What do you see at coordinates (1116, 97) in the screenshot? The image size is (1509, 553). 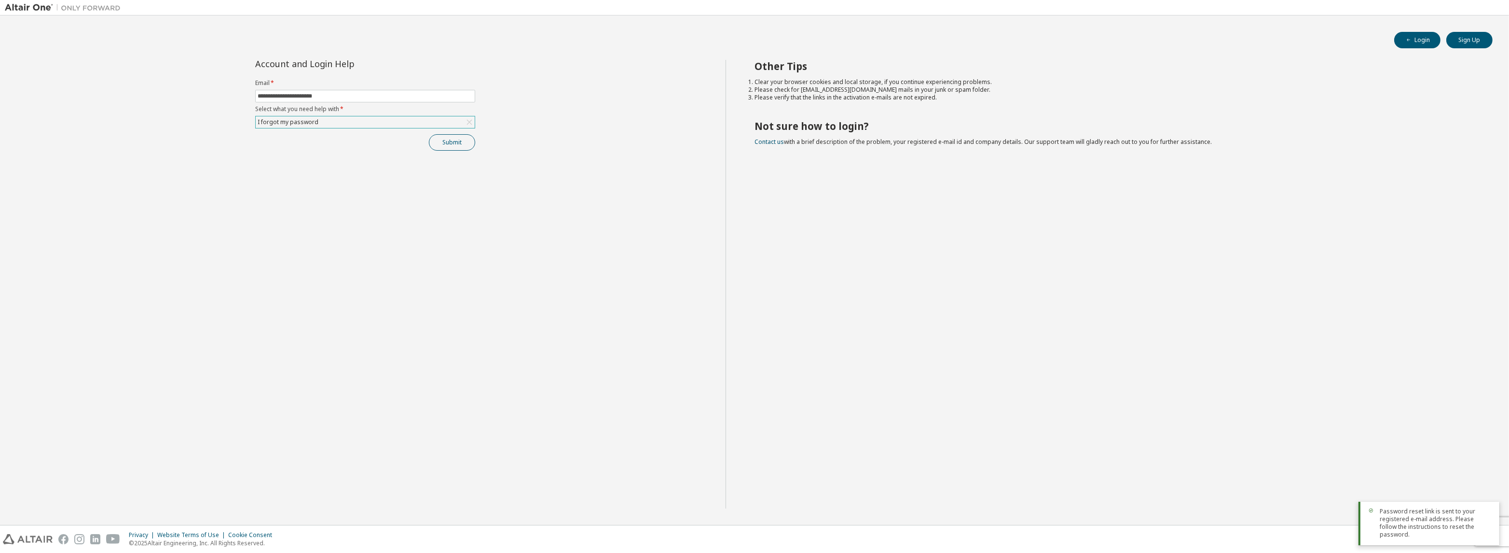 I see `li: Please verify that the links in the activation e-mails are not expired.` at bounding box center [1116, 97].